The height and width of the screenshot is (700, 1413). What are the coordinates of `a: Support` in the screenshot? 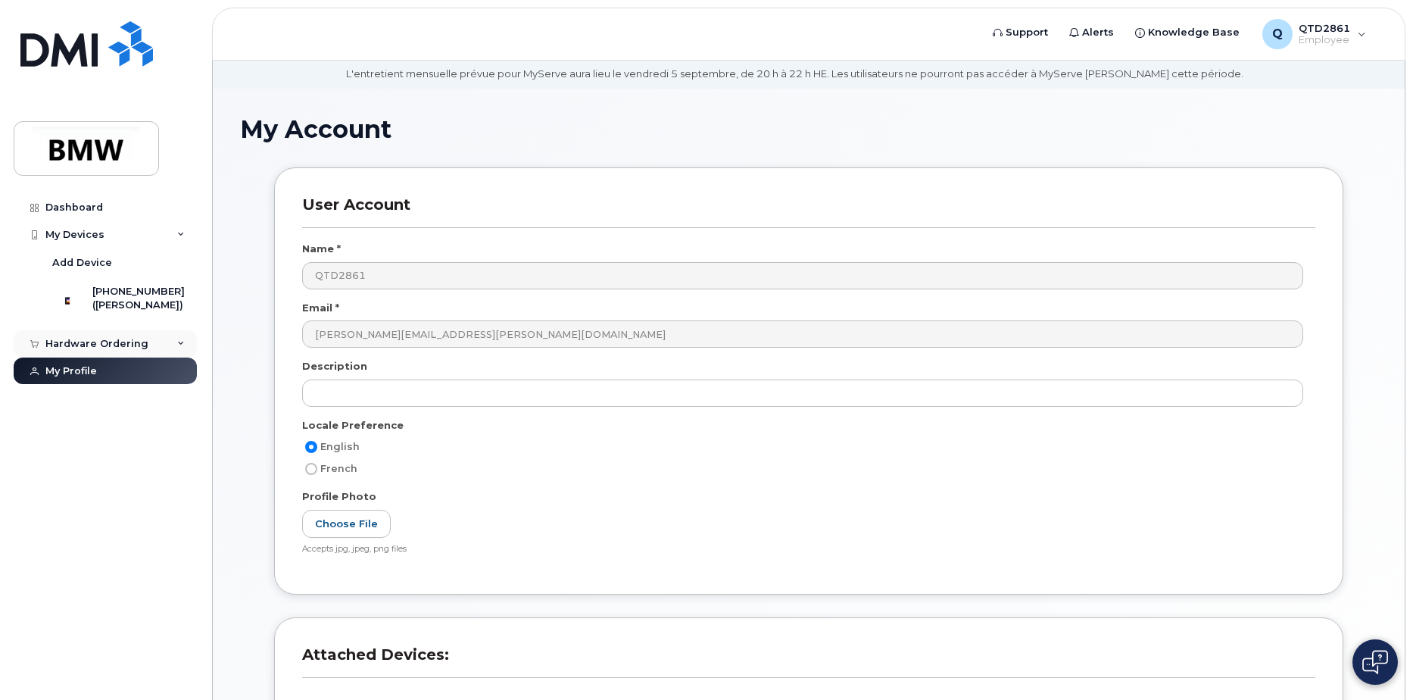 It's located at (1020, 33).